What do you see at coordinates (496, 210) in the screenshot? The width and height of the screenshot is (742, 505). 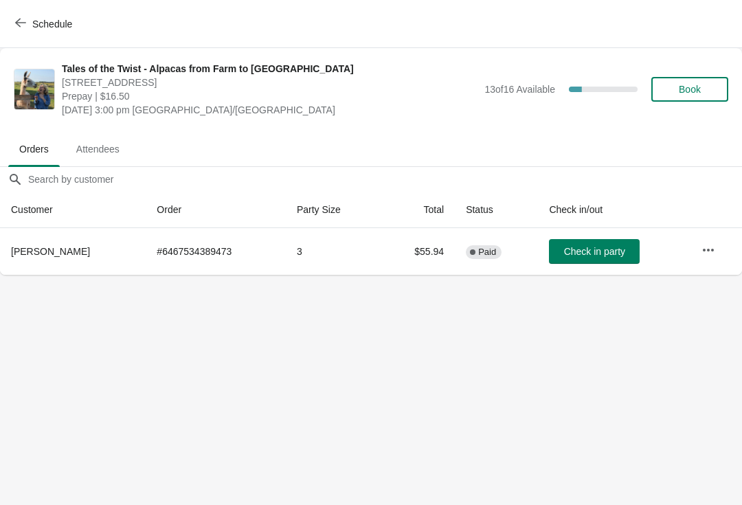 I see `th: Status` at bounding box center [496, 210].